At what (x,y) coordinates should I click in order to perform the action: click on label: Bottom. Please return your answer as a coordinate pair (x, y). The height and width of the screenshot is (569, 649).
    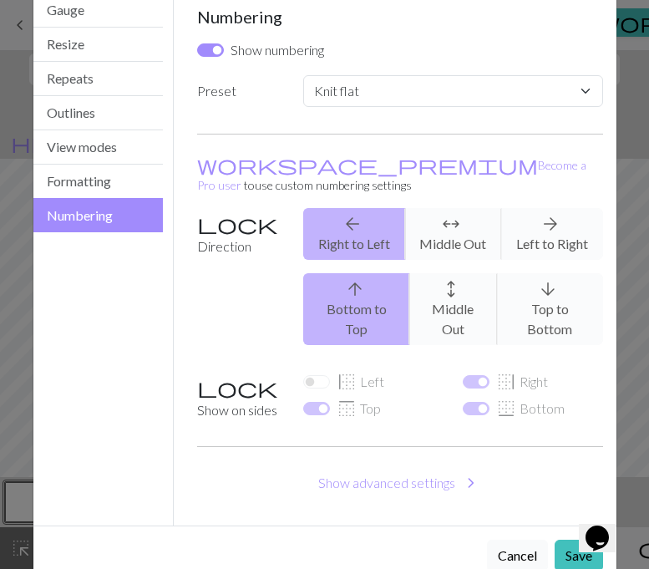
    Looking at the image, I should click on (531, 409).